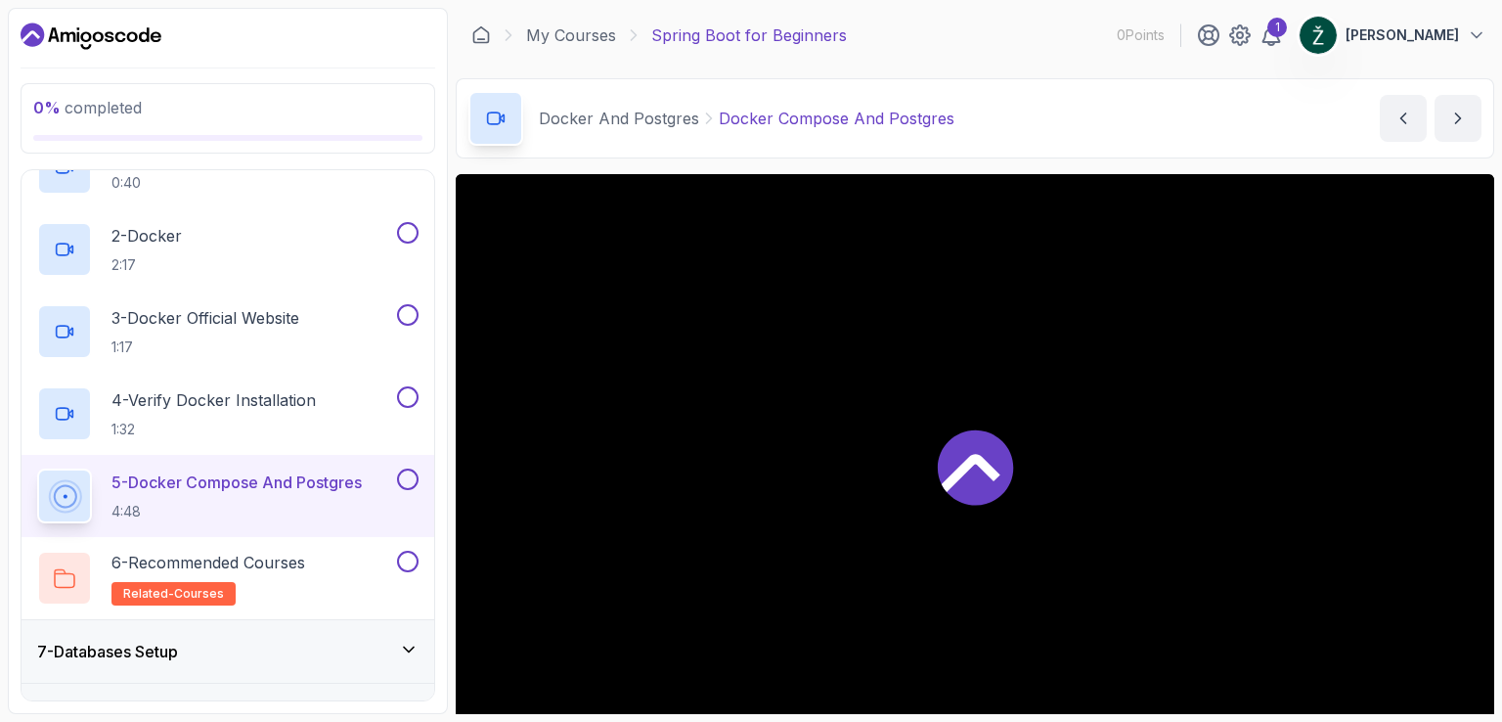 The height and width of the screenshot is (722, 1502). I want to click on p: 3 - Docker Official Website, so click(205, 318).